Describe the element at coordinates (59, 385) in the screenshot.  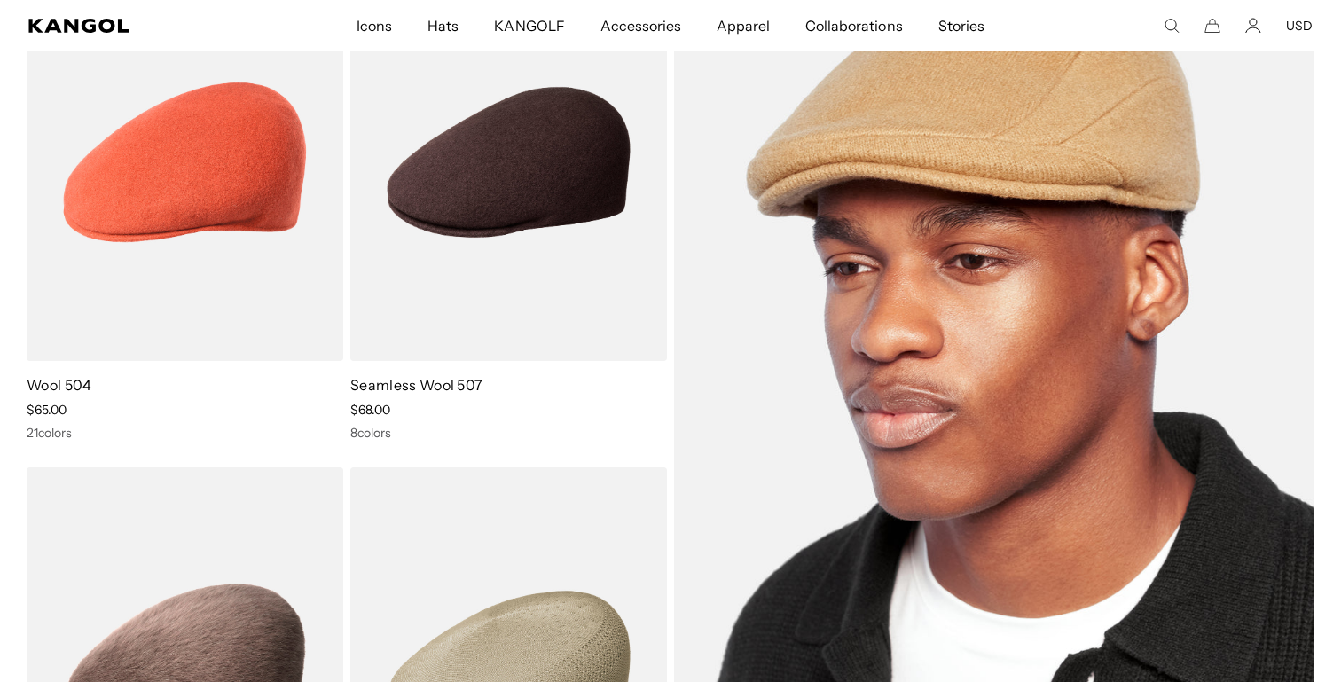
I see `a: Wool 504` at that location.